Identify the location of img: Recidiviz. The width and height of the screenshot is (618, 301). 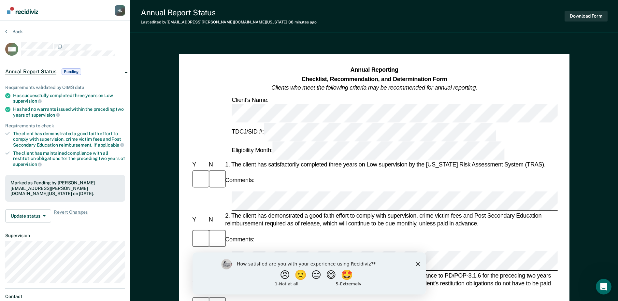
(22, 10).